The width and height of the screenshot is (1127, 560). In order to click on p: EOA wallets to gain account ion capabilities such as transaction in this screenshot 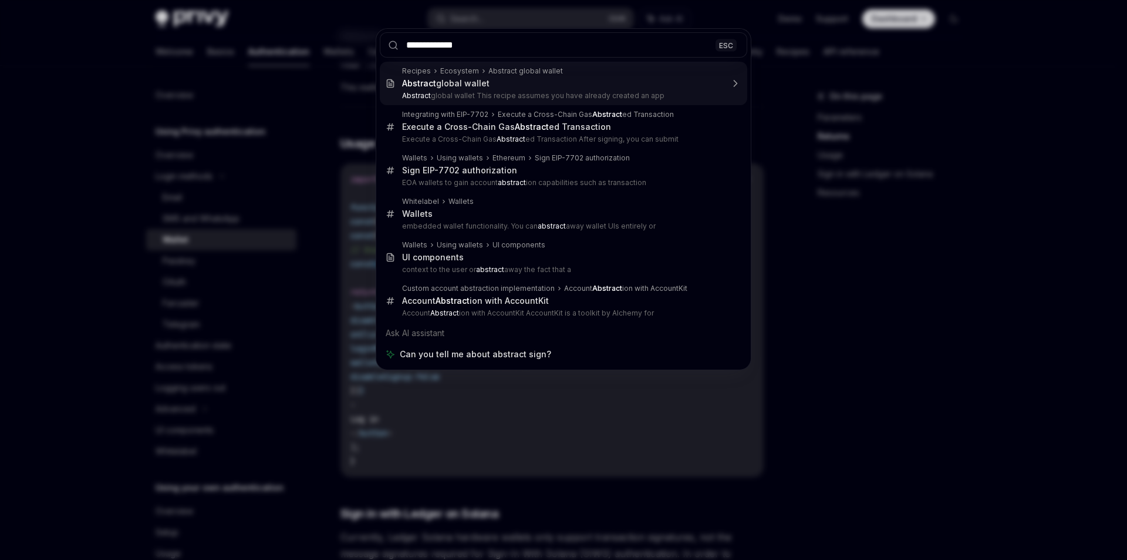, I will do `click(563, 183)`.